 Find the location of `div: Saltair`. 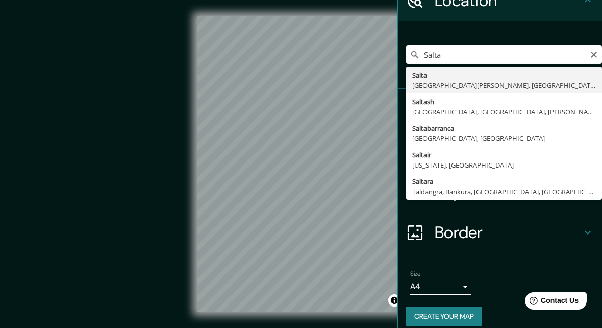

div: Saltair is located at coordinates (504, 155).